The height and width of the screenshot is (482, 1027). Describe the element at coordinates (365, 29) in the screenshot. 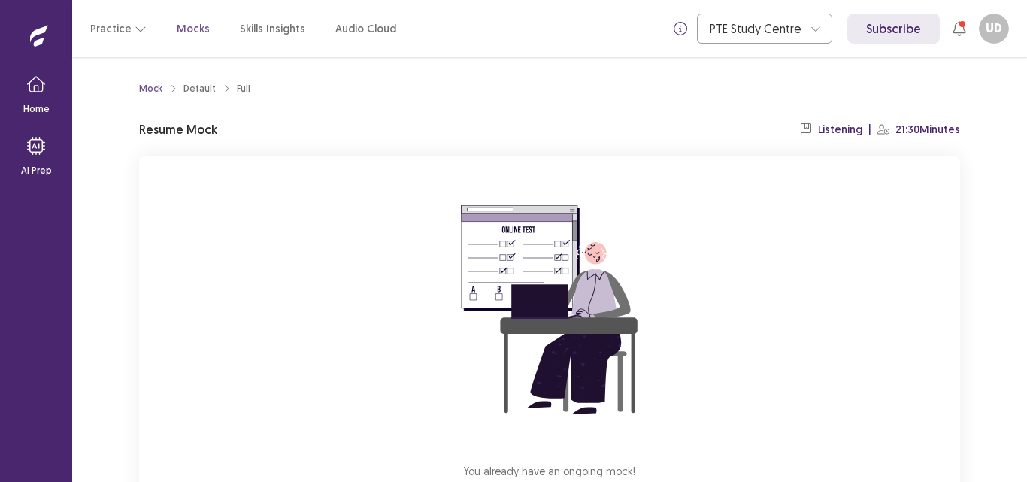

I see `a: Audio Cloud` at that location.